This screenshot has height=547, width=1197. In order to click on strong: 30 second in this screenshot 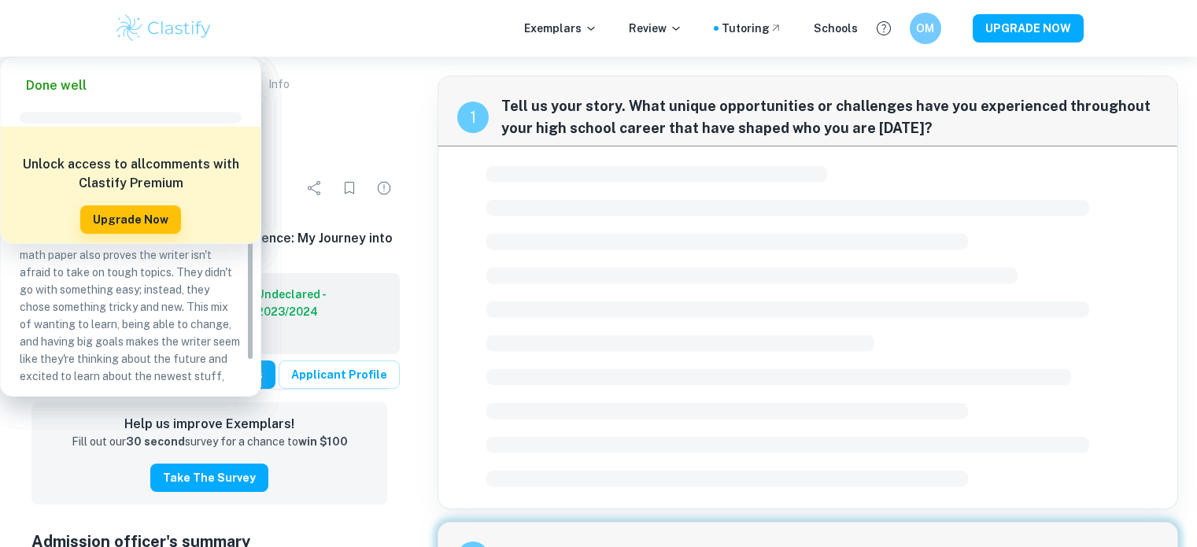, I will do `click(155, 441)`.